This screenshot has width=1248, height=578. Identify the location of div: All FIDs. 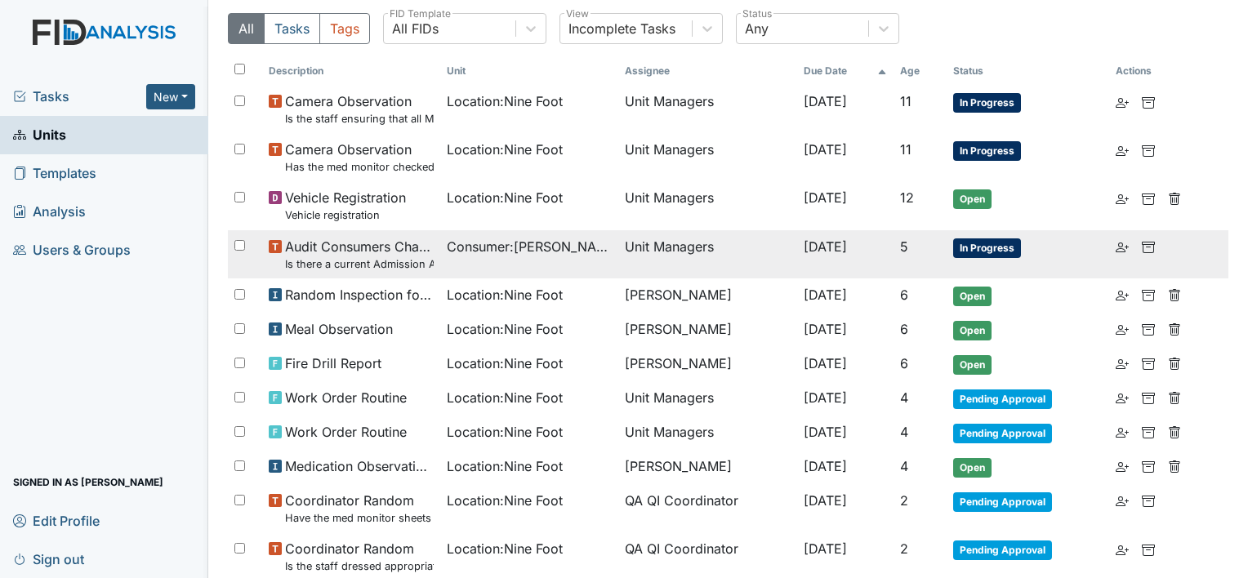
(415, 29).